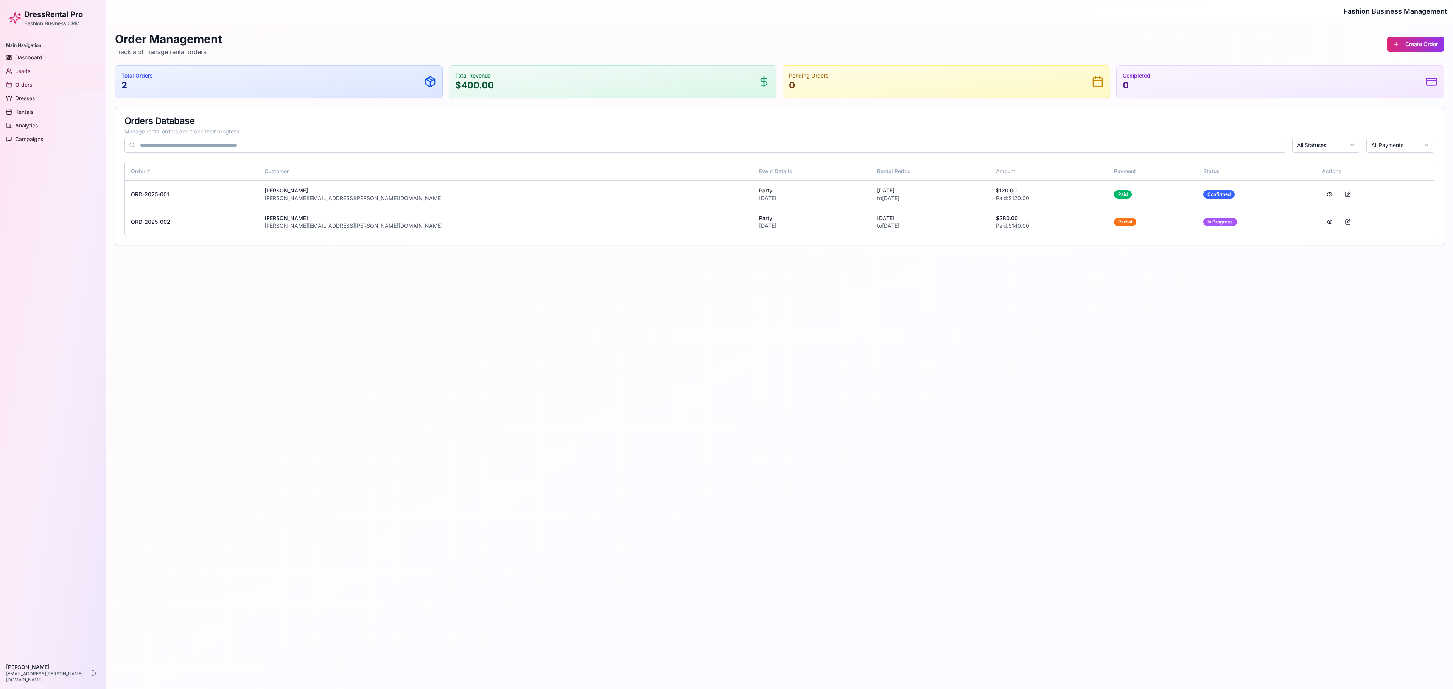  What do you see at coordinates (1049, 191) in the screenshot?
I see `p: $120.00` at bounding box center [1049, 191].